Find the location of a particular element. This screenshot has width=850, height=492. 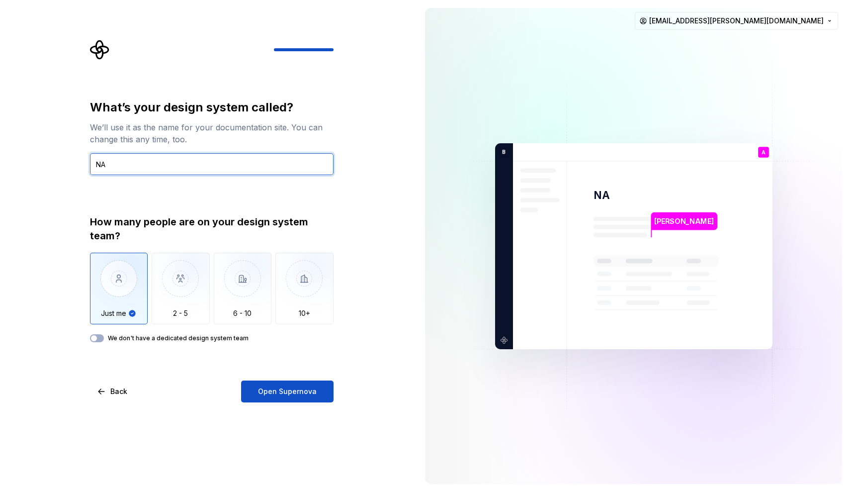

div: How many people are on your design system team? is located at coordinates (212, 229).